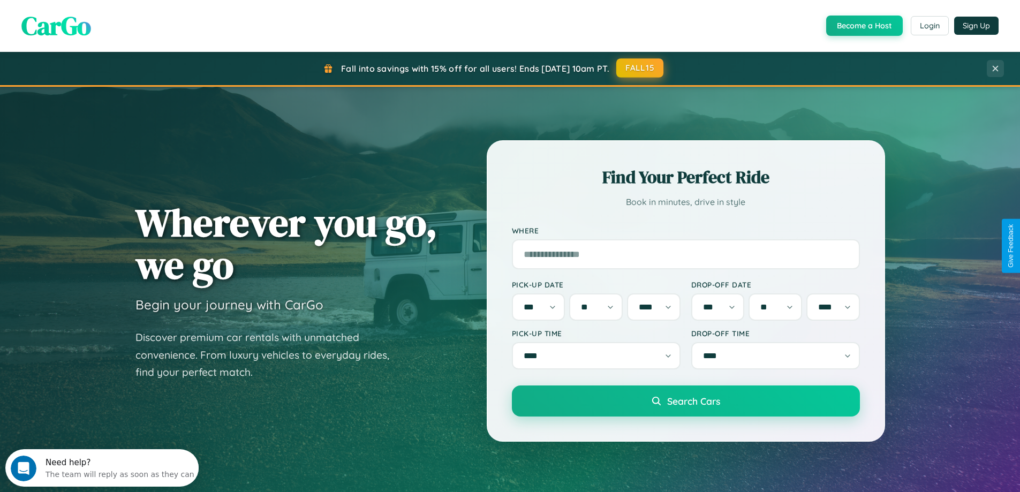 The image size is (1020, 492). I want to click on p: Discover premium car rentals with unmatched convenience. From luxury vehicles to everyday rides, ..., so click(269, 355).